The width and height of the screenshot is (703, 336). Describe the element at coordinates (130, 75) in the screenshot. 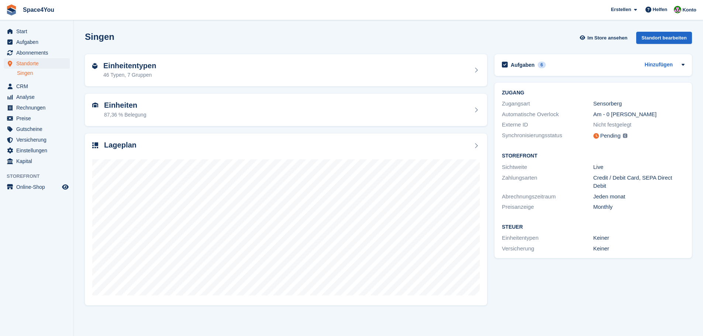

I see `div: 46 Typen, 7 Gruppen` at that location.